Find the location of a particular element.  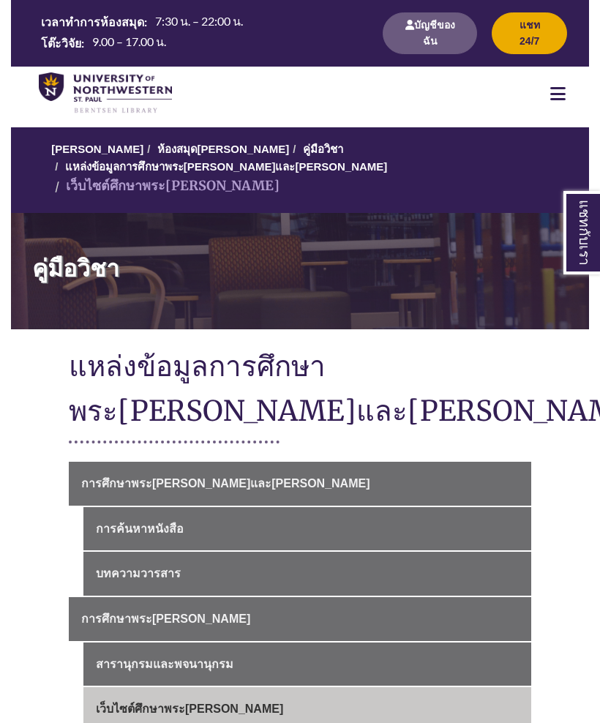

button: บัญชีของฉัน is located at coordinates (429, 33).